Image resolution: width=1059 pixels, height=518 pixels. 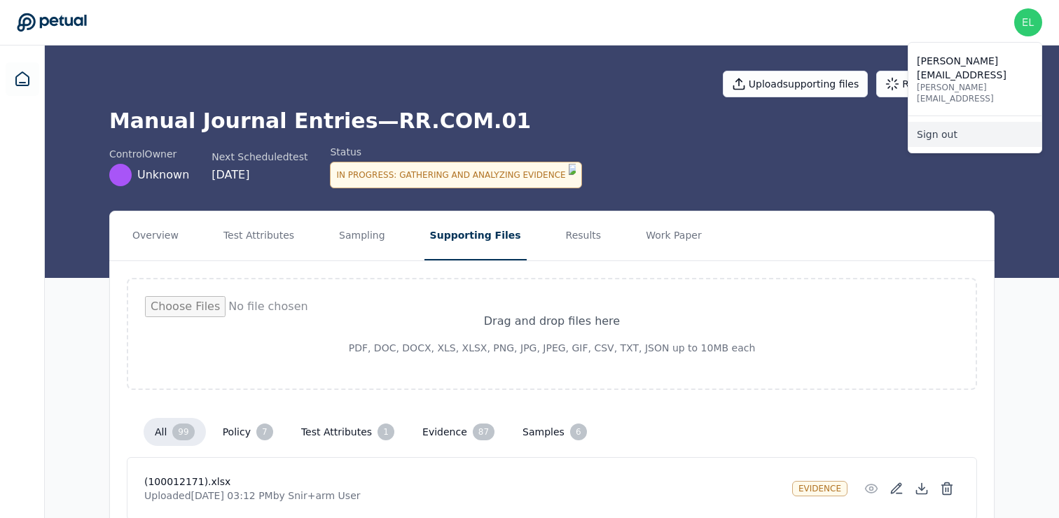 What do you see at coordinates (572, 175) in the screenshot?
I see `img: Logo` at bounding box center [572, 175].